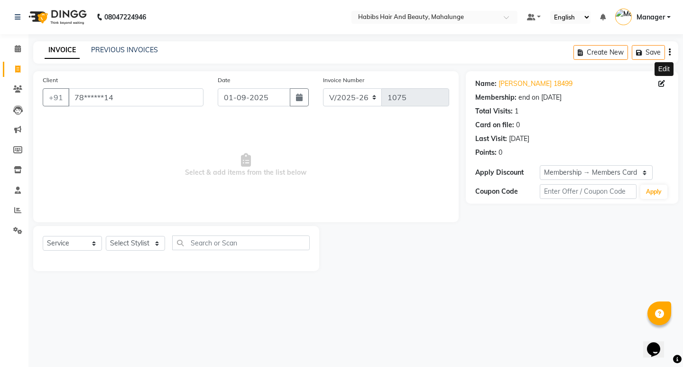  What do you see at coordinates (62, 50) in the screenshot?
I see `a: INVOICE` at bounding box center [62, 50].